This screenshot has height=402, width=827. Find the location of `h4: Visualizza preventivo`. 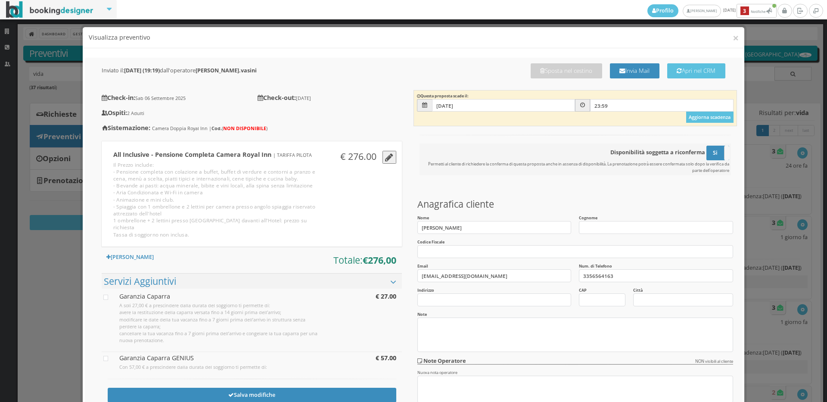

h4: Visualizza preventivo is located at coordinates (413, 37).